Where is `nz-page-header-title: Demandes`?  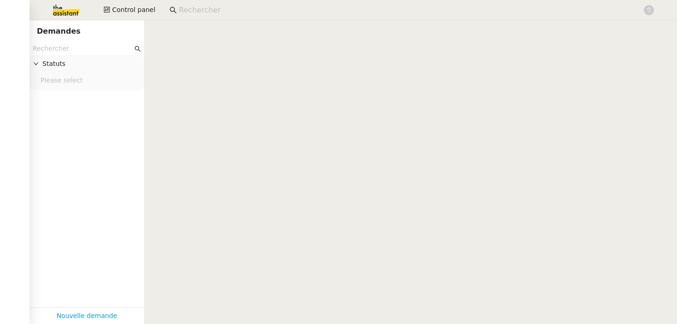 nz-page-header-title: Demandes is located at coordinates (59, 31).